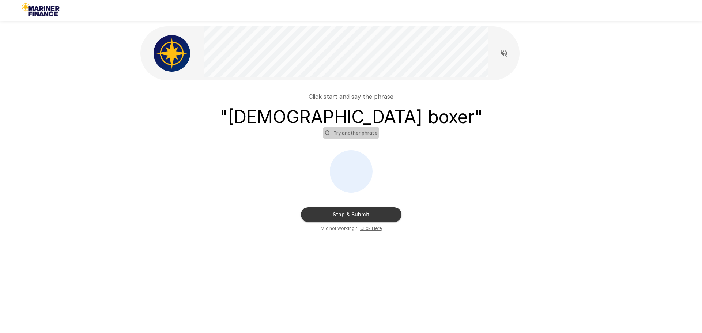 The width and height of the screenshot is (702, 333). What do you see at coordinates (351, 215) in the screenshot?
I see `button: Stop & Submit` at bounding box center [351, 215].